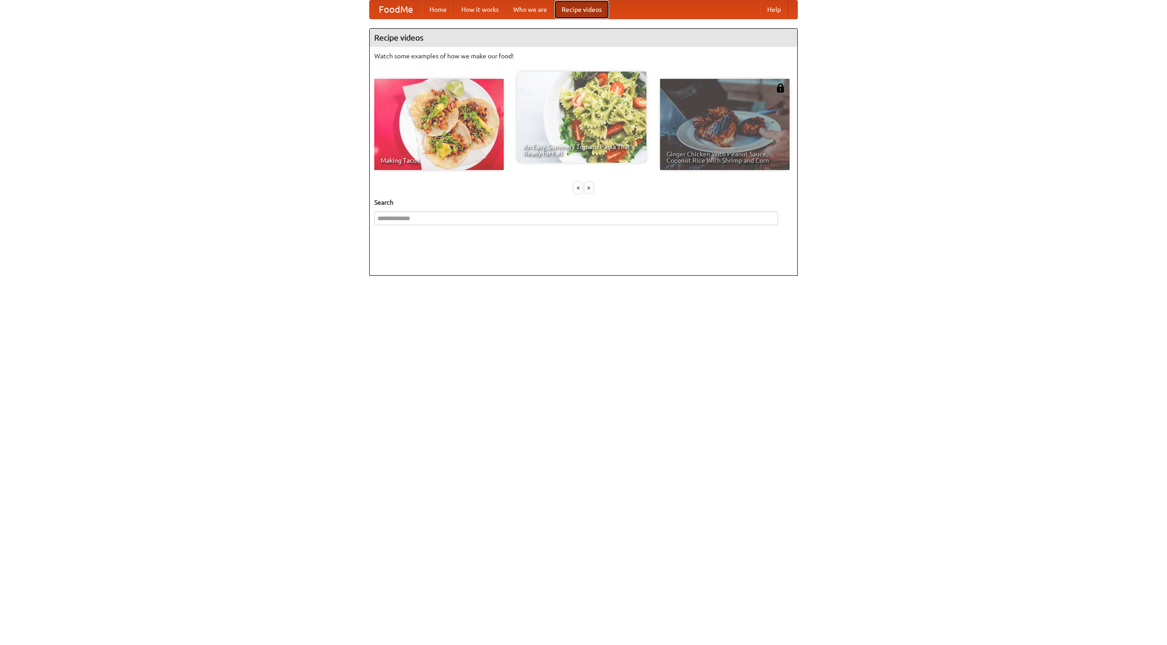  I want to click on a: How it works, so click(480, 10).